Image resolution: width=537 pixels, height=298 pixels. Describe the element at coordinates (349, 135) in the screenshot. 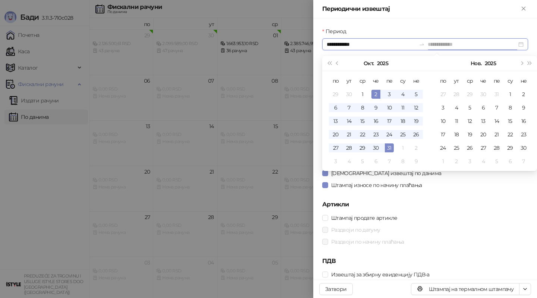

I see `td: 2025-10-21` at that location.